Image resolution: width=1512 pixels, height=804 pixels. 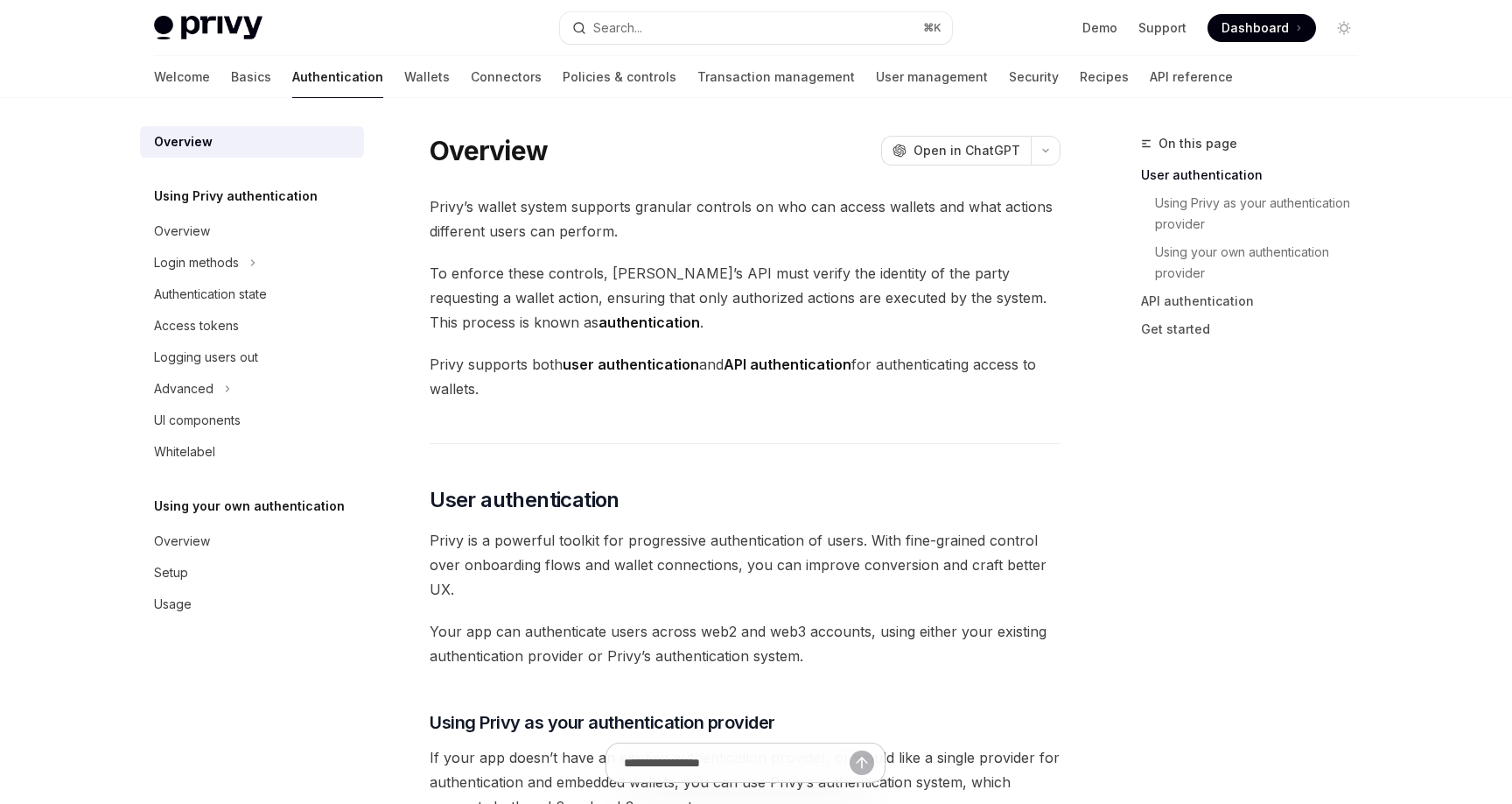 I want to click on a: Using your own authentication provider, so click(x=1257, y=262).